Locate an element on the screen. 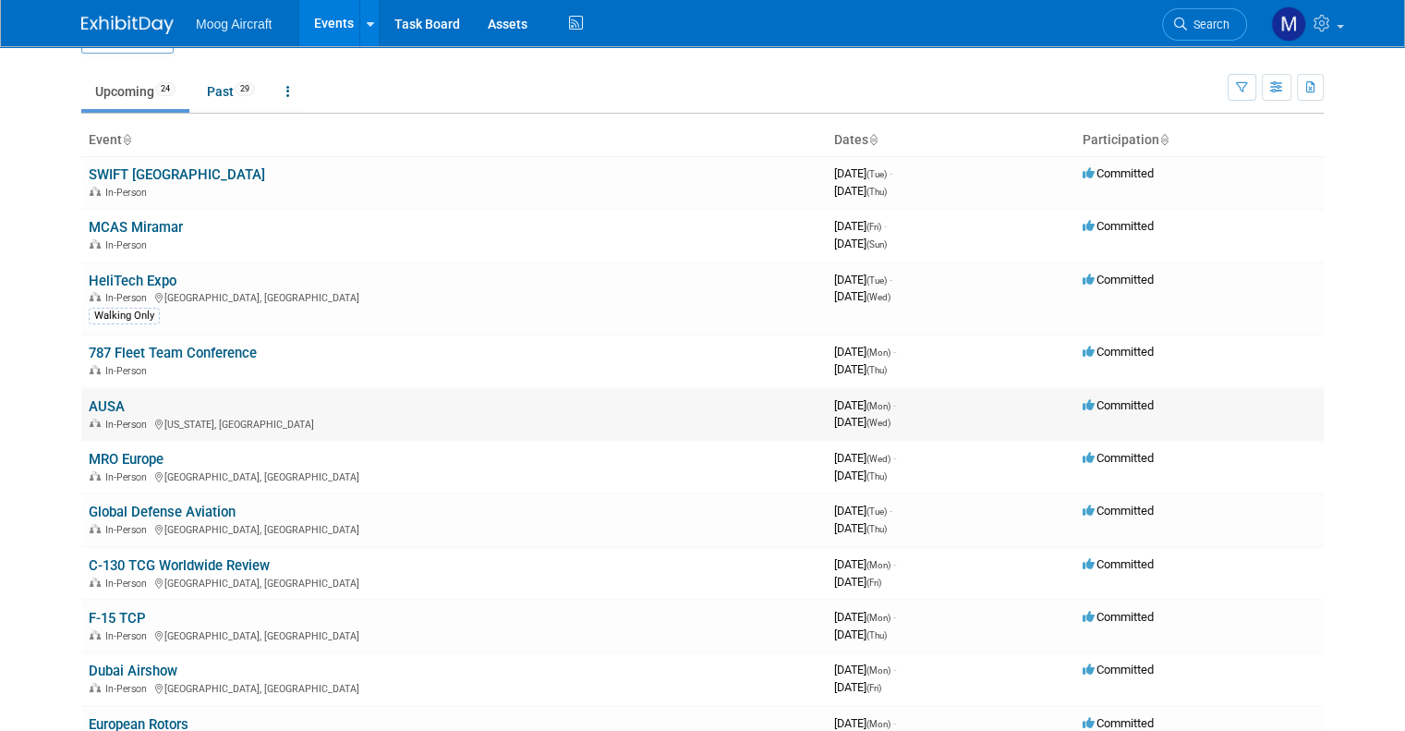 The height and width of the screenshot is (731, 1405). a: MRO Europe is located at coordinates (126, 459).